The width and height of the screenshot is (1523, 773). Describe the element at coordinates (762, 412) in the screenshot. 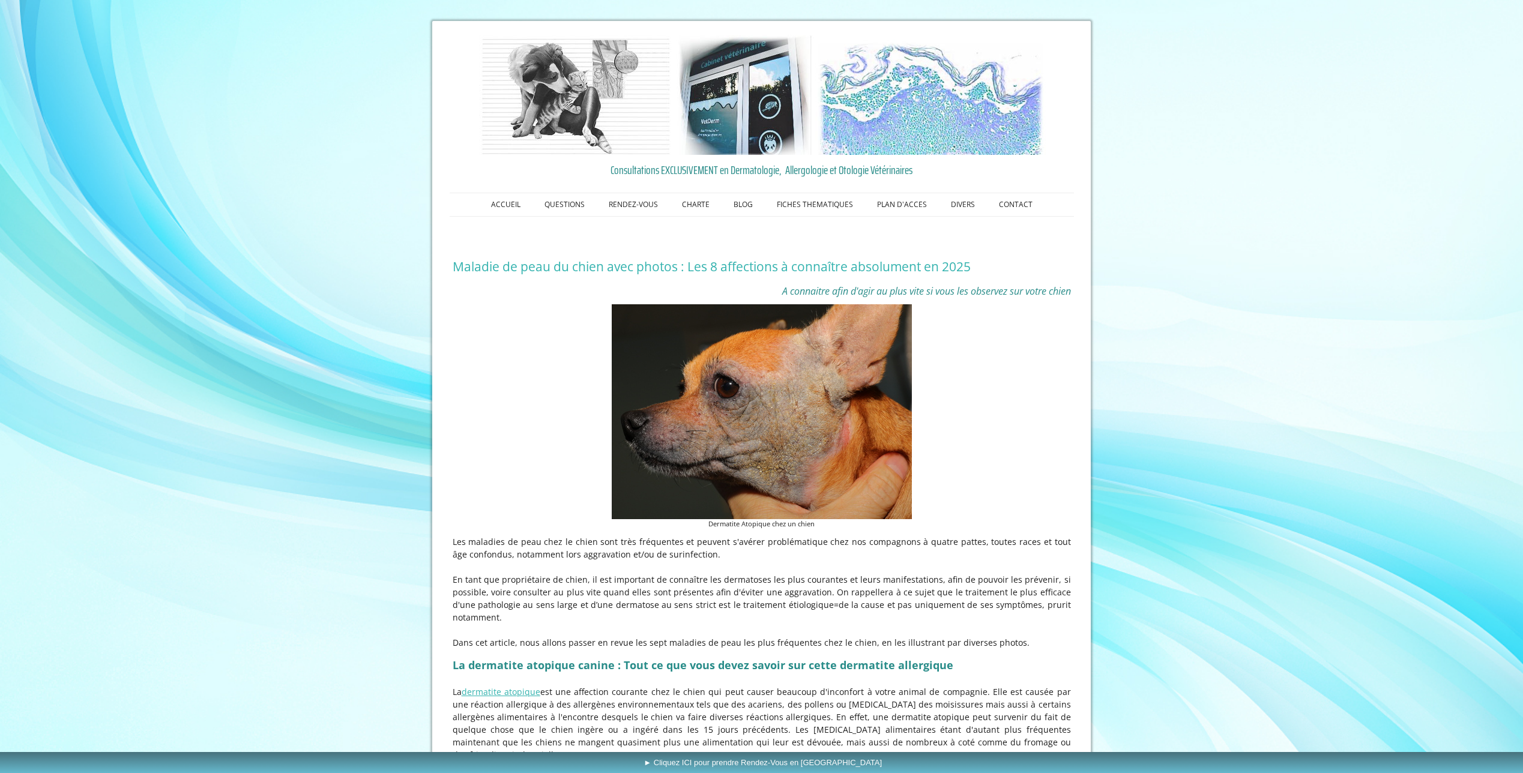

I see `img: Dermatite Atopique chez un chien` at that location.